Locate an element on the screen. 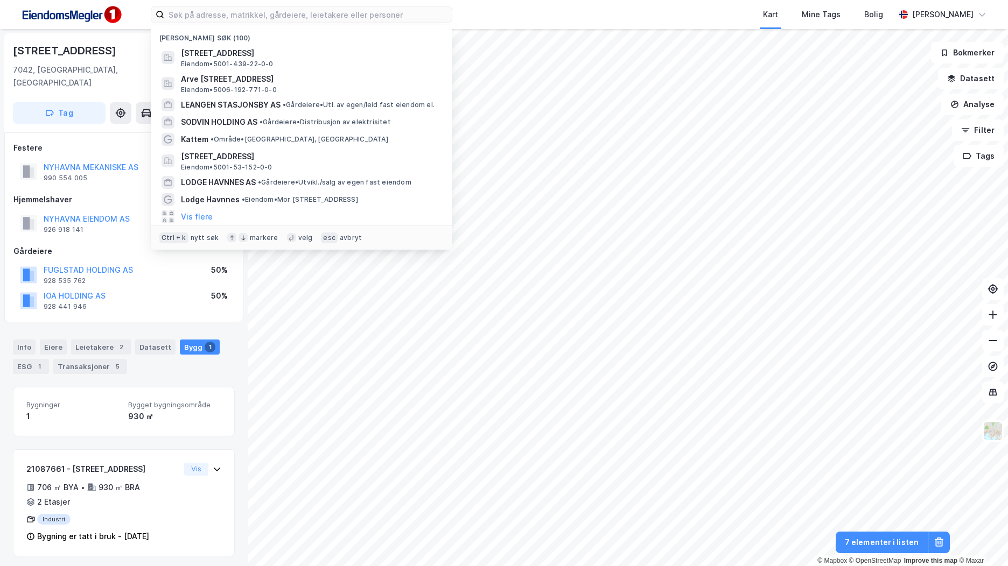 Image resolution: width=1008 pixels, height=566 pixels. div: Kart is located at coordinates (770, 15).